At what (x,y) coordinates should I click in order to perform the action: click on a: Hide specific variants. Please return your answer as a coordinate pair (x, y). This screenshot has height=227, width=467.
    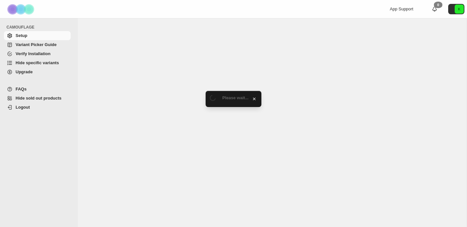
    Looking at the image, I should click on (37, 63).